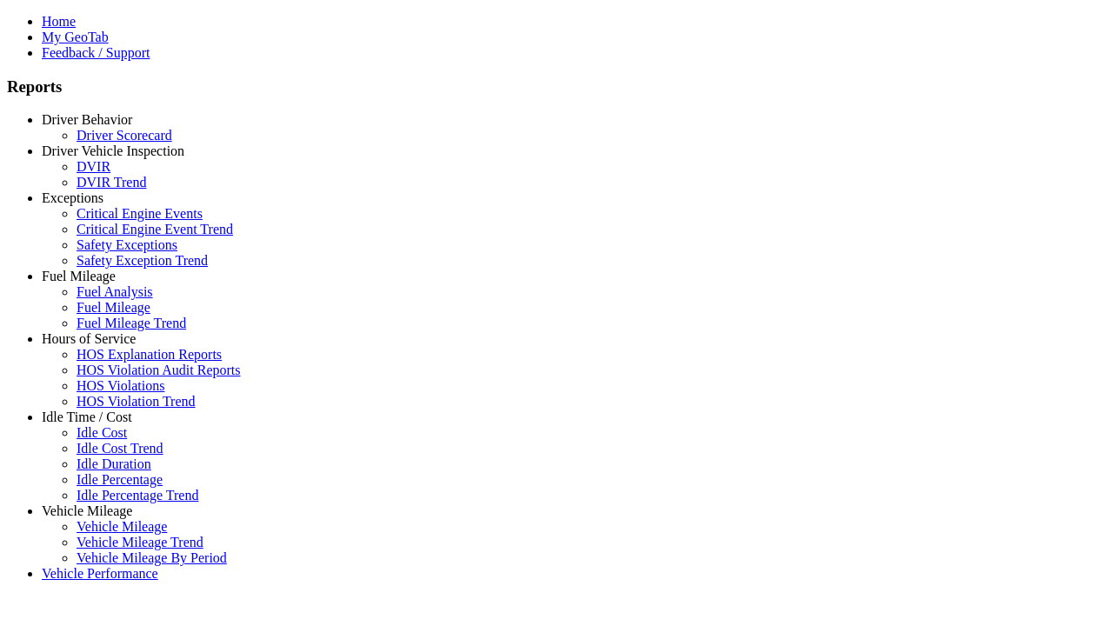 This screenshot has width=1113, height=626. Describe the element at coordinates (58, 21) in the screenshot. I see `a: Home` at that location.